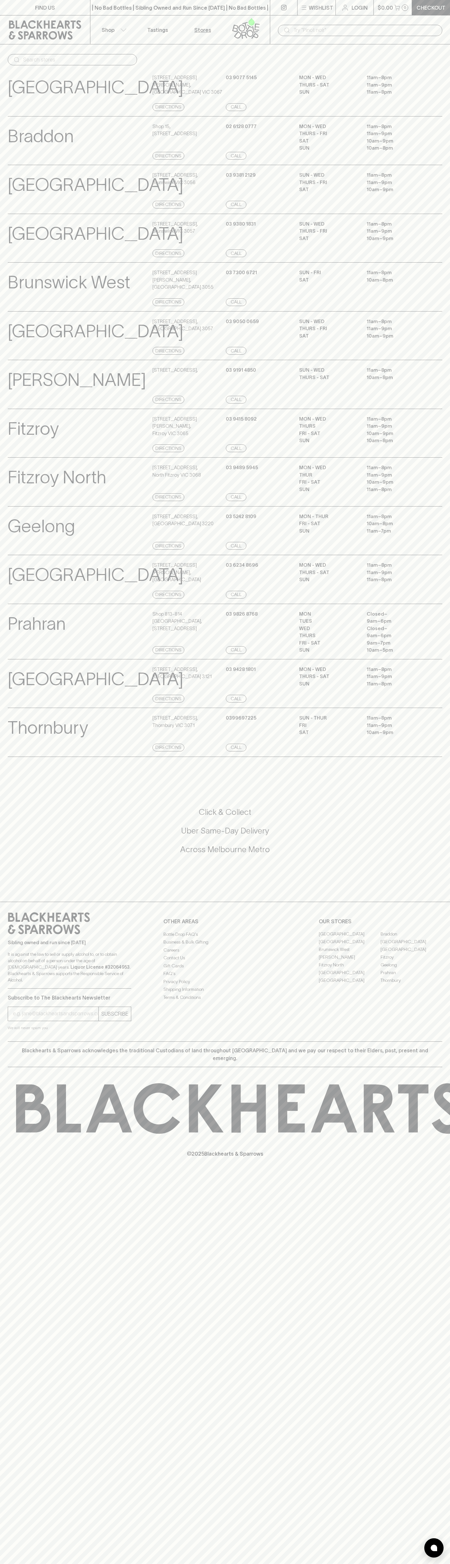  Describe the element at coordinates (100, 967) in the screenshot. I see `strong: Liquor License #32064953` at that location.